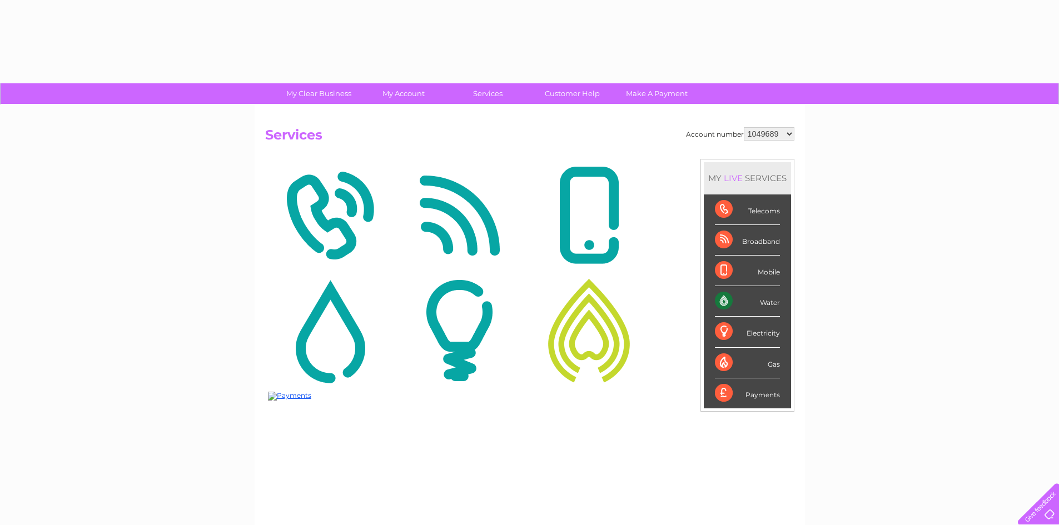  What do you see at coordinates (733, 178) in the screenshot?
I see `div: LIVE` at bounding box center [733, 178].